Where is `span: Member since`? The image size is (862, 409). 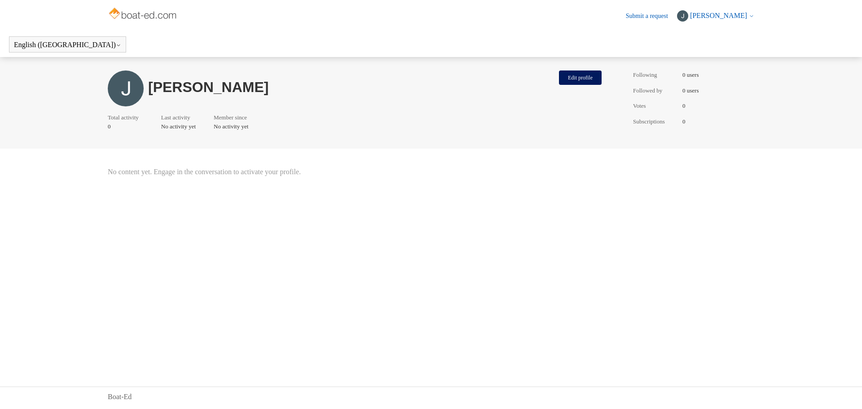 span: Member since is located at coordinates (230, 118).